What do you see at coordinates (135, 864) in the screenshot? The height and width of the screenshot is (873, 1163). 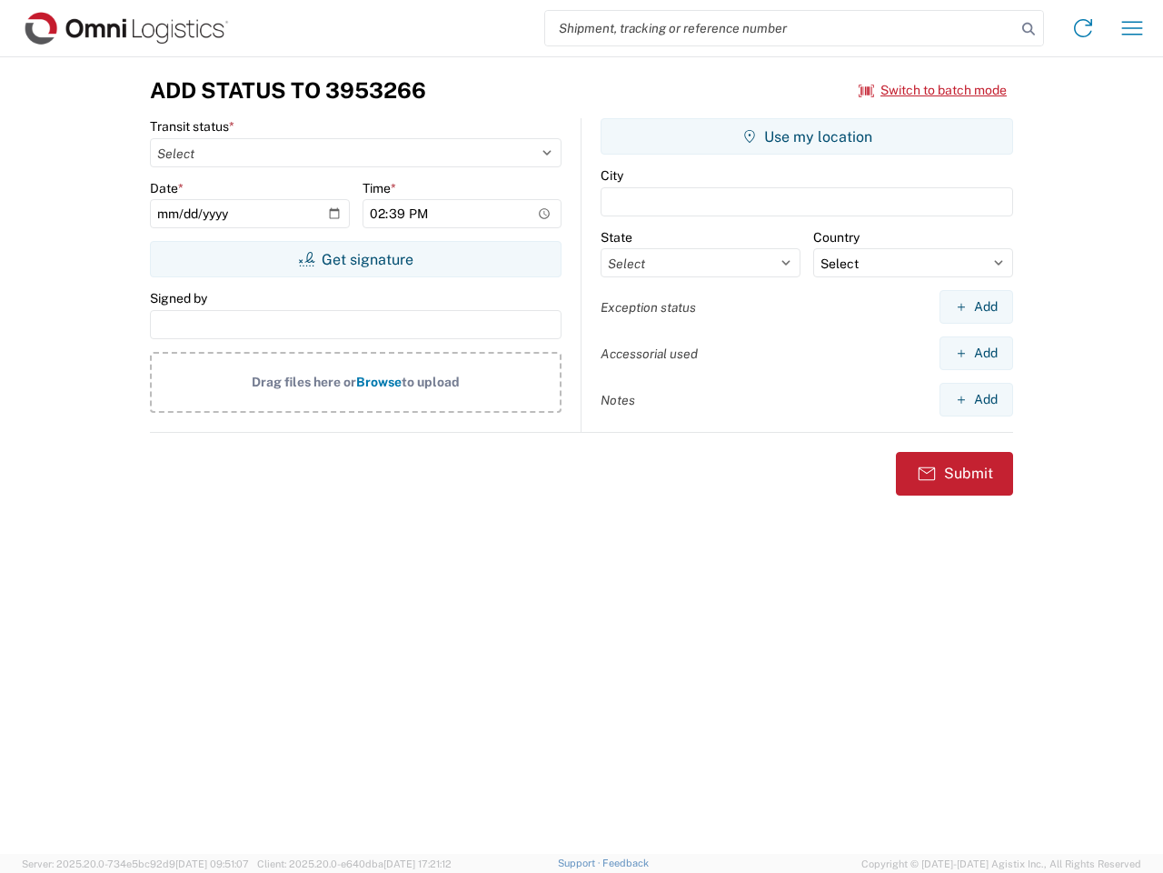 I see `span: Server: 2025.20.0-734e5bc92d9` at bounding box center [135, 864].